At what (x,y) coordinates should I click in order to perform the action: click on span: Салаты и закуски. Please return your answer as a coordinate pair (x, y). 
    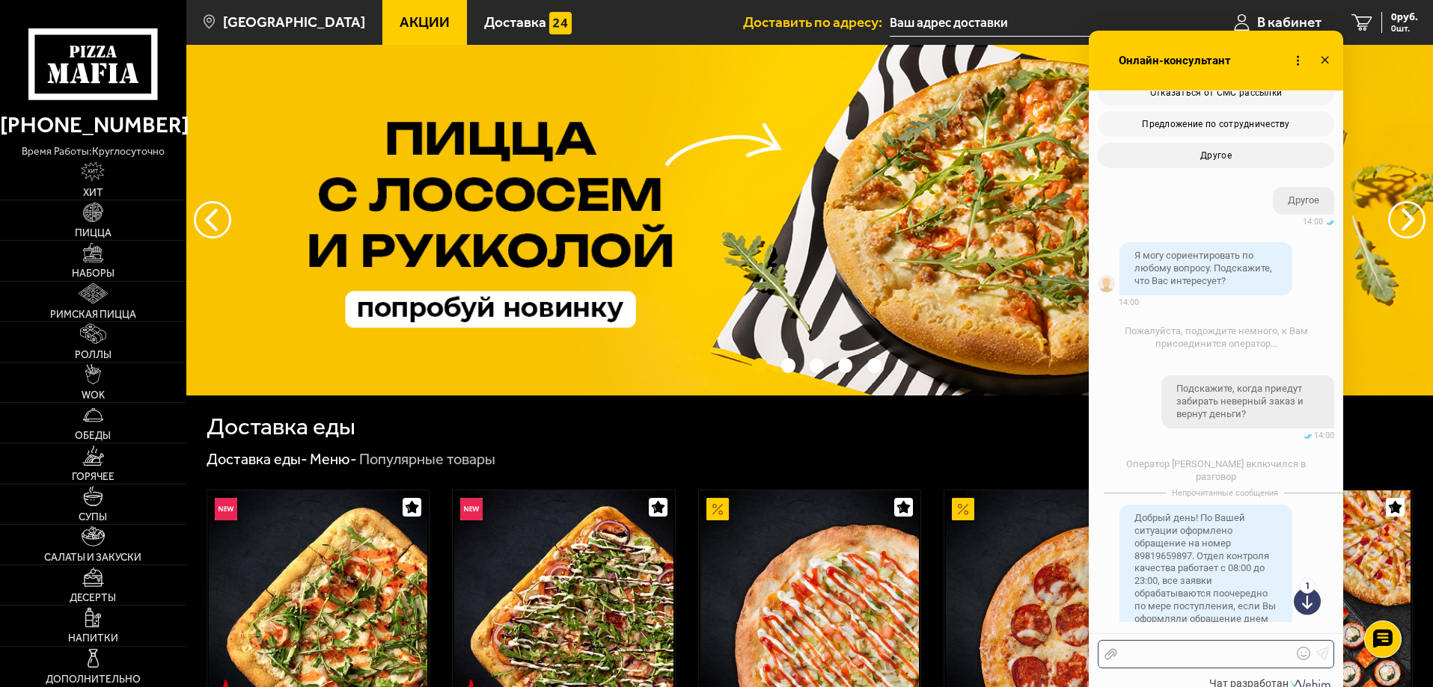
    Looking at the image, I should click on (93, 558).